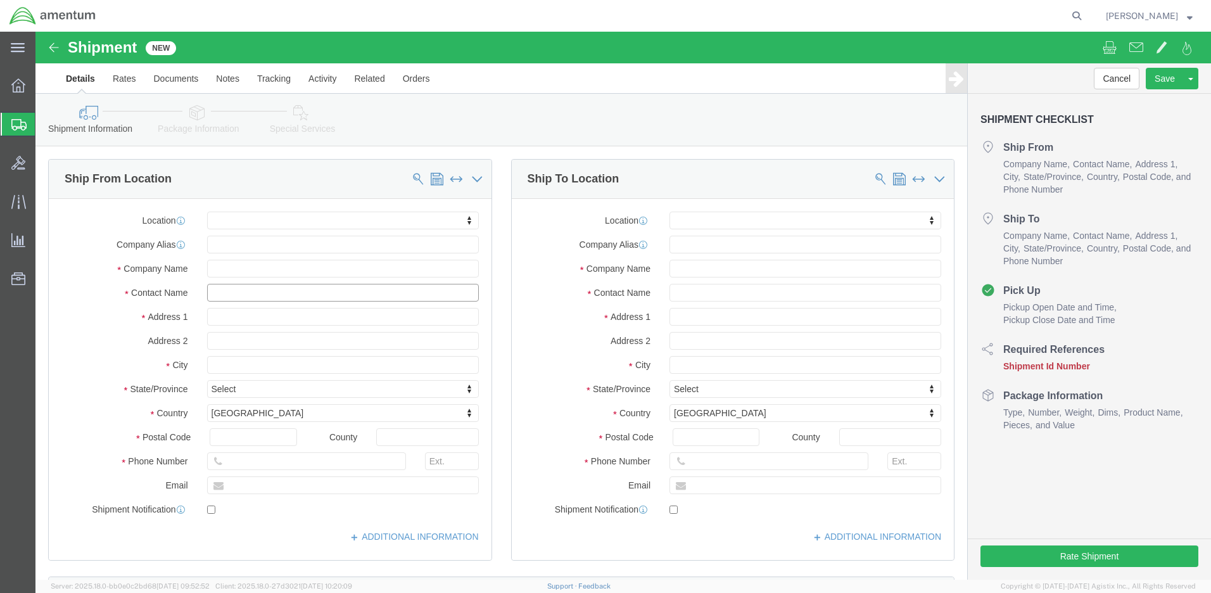 The image size is (1211, 593). Describe the element at coordinates (1142, 16) in the screenshot. I see `span: Ronald Pineda` at that location.